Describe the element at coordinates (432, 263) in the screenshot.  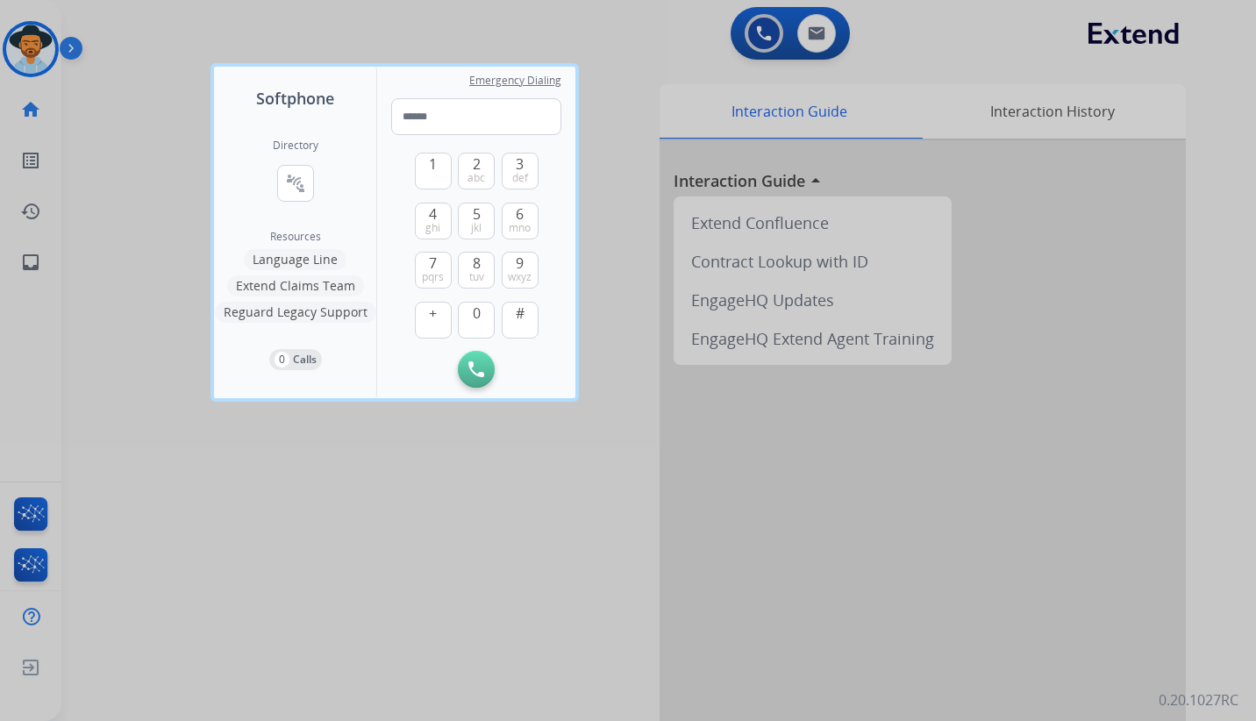
I see `span: 7` at that location.